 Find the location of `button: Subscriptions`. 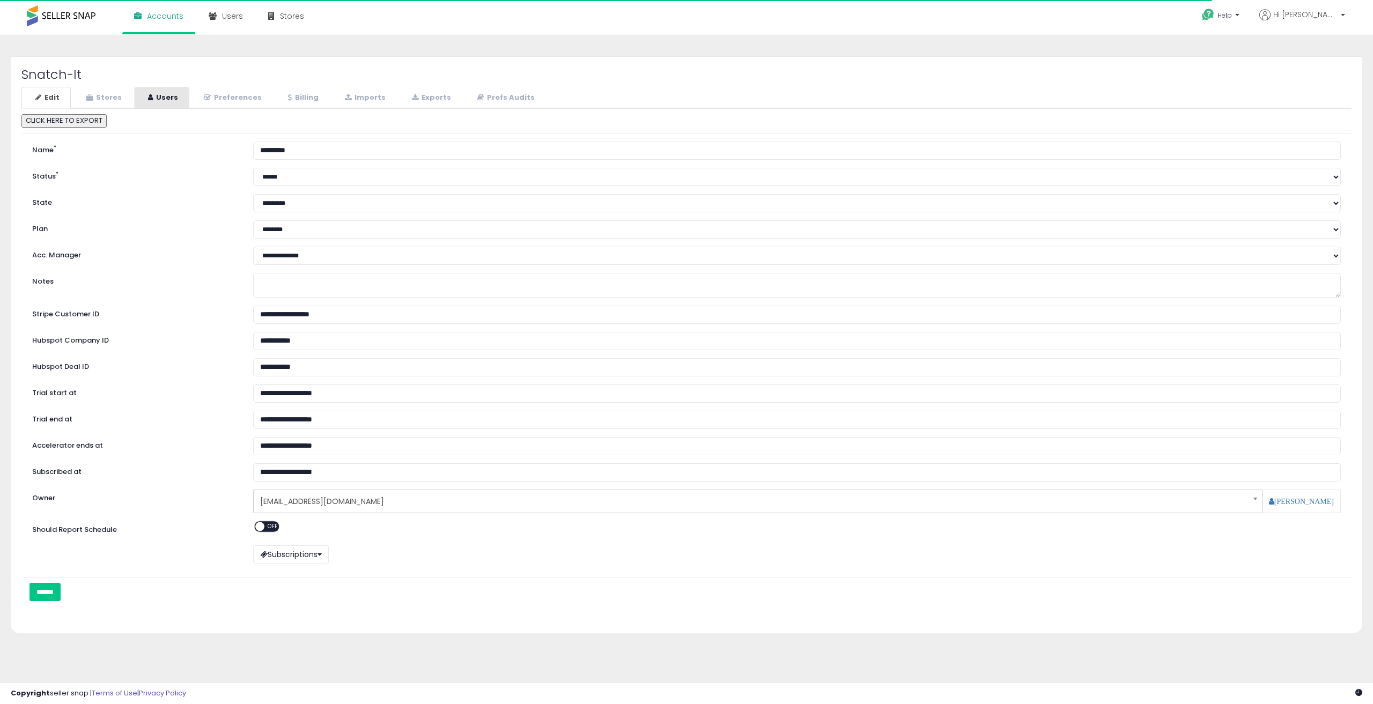

button: Subscriptions is located at coordinates (291, 555).